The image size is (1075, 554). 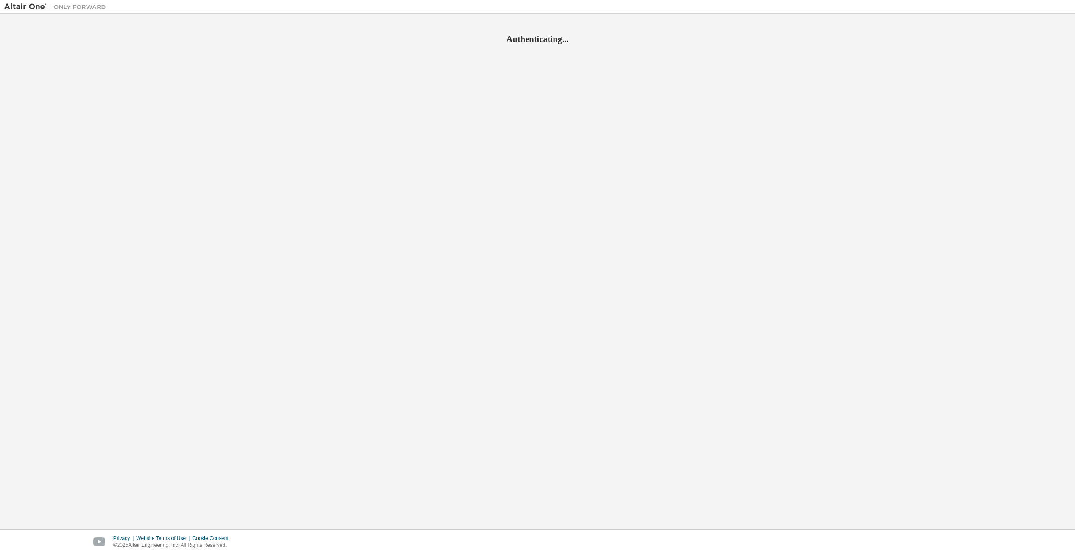 I want to click on h2: Authenticating..., so click(x=537, y=39).